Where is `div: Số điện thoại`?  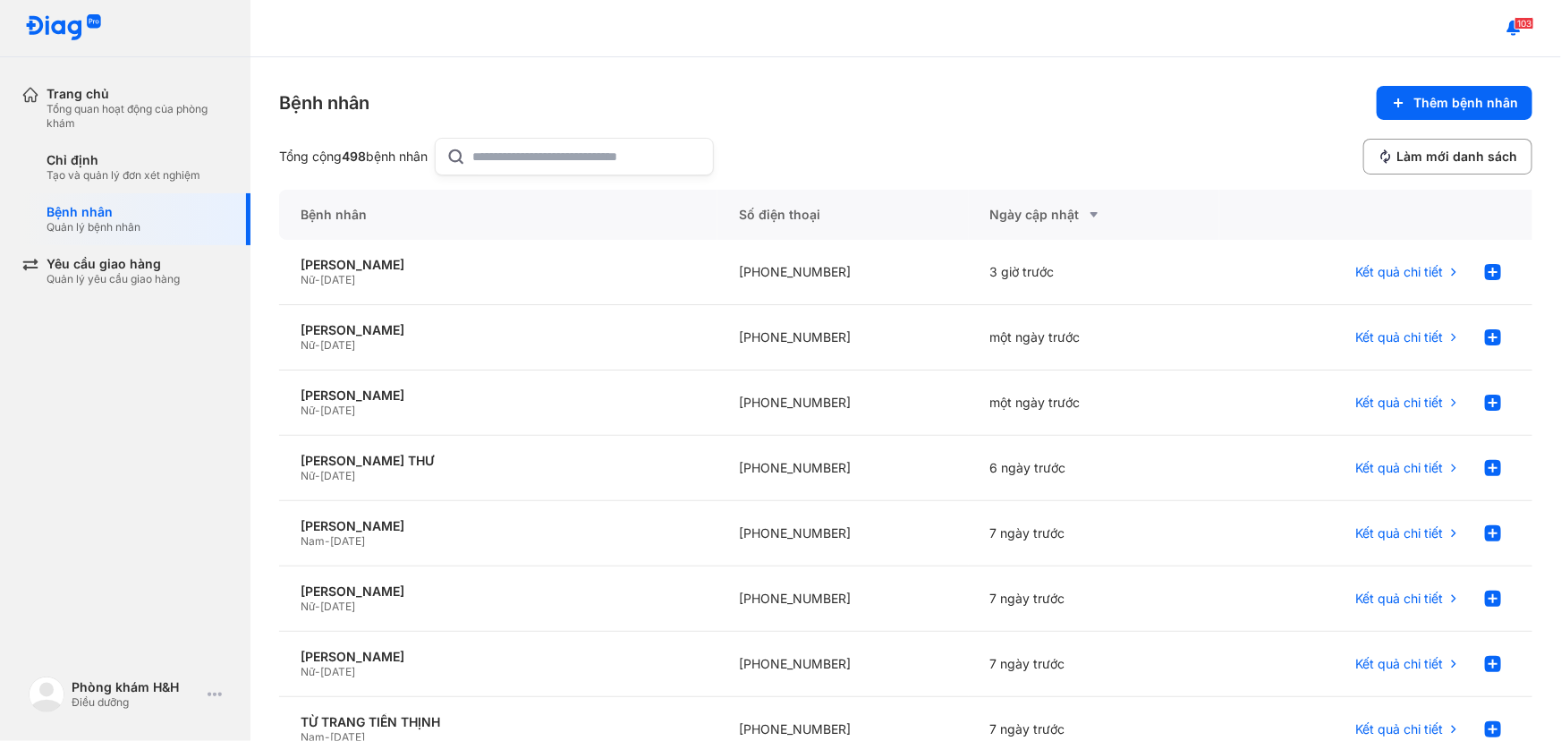 div: Số điện thoại is located at coordinates (842, 215).